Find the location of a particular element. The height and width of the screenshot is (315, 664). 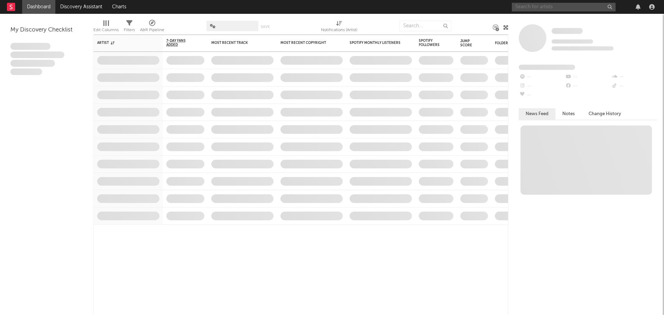

div: Spotify Monthly Listeners is located at coordinates (375, 43).